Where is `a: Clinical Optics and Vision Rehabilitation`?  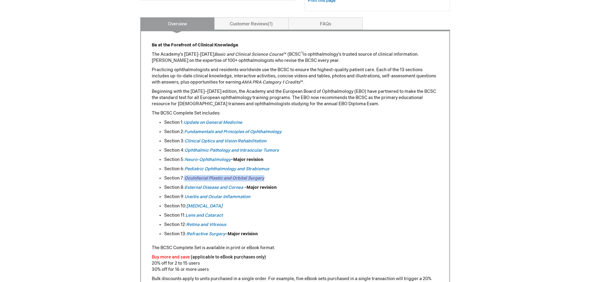
a: Clinical Optics and Vision Rehabilitation is located at coordinates (225, 141).